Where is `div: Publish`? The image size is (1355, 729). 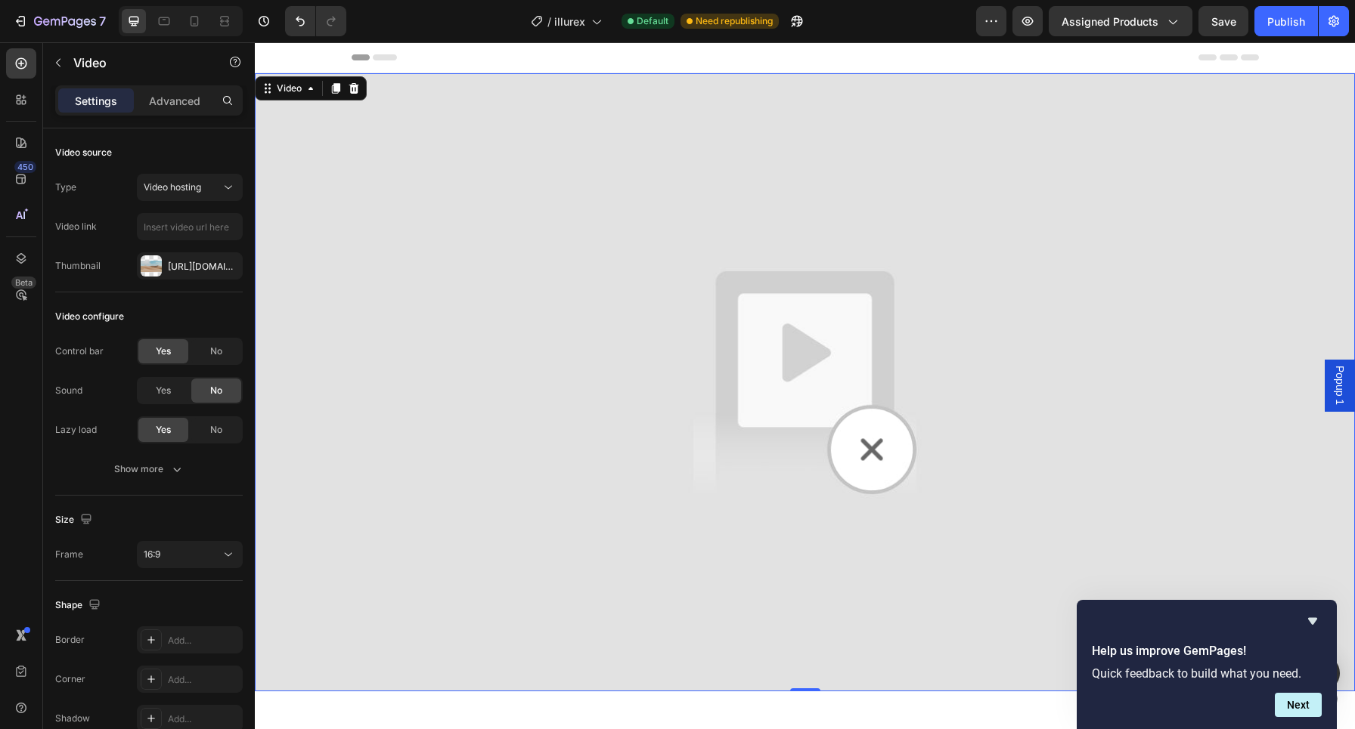
div: Publish is located at coordinates (1286, 21).